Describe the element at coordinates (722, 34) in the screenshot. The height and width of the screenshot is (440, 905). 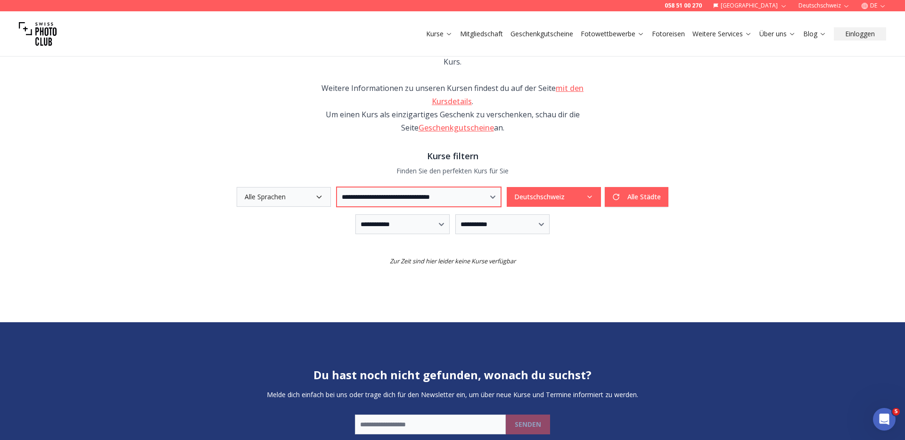
I see `a: Weitere Services` at that location.